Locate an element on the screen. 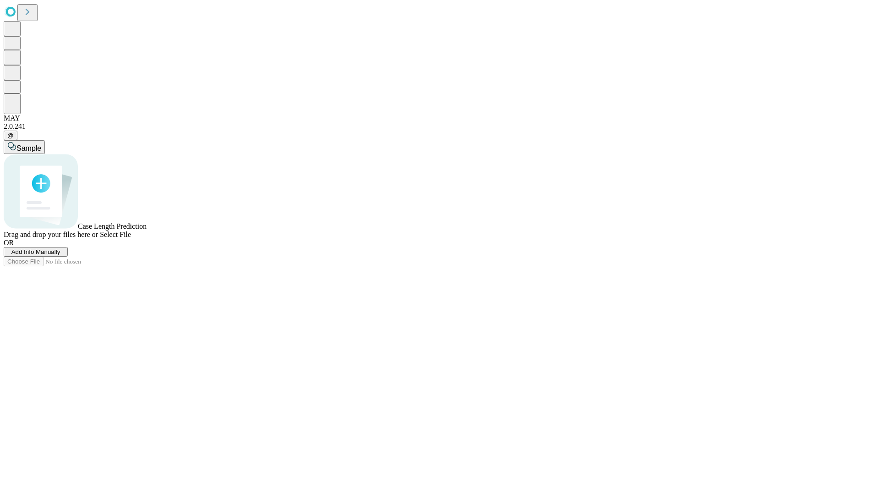 The height and width of the screenshot is (495, 879). span: OR is located at coordinates (9, 242).